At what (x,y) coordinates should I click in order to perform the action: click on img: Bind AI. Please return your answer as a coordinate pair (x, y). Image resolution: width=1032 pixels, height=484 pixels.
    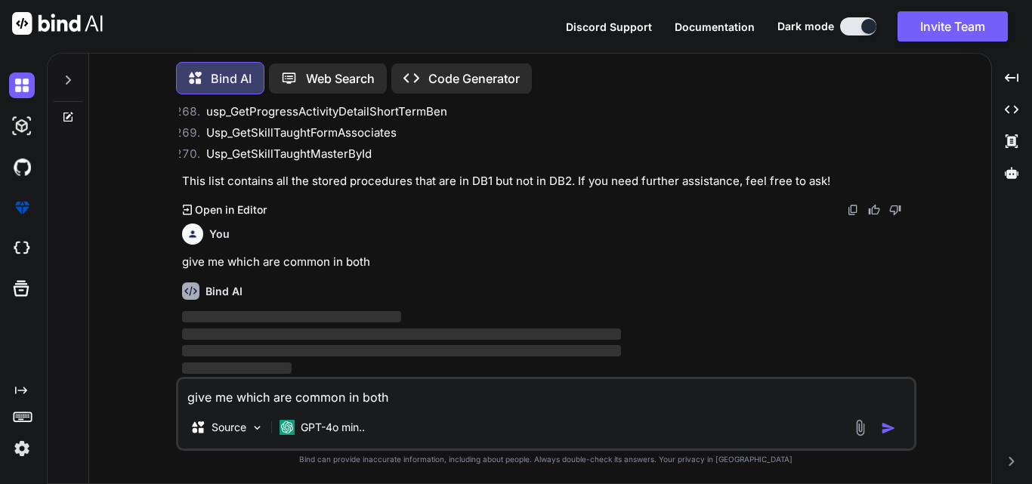
    Looking at the image, I should click on (57, 23).